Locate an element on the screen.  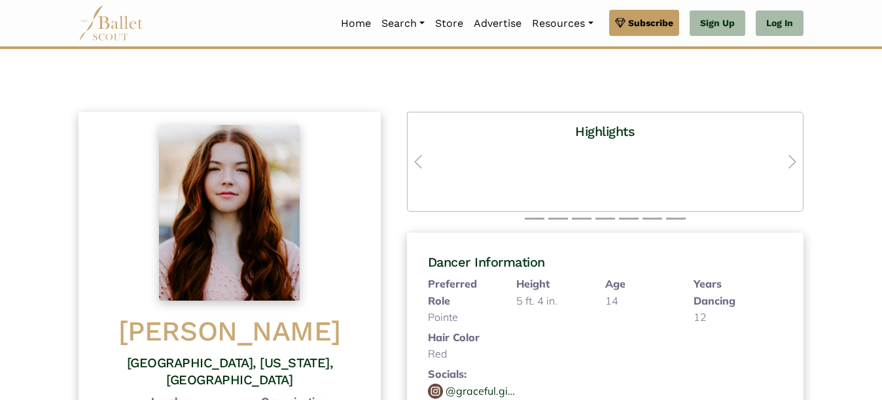
a: Sign Up is located at coordinates (717, 24).